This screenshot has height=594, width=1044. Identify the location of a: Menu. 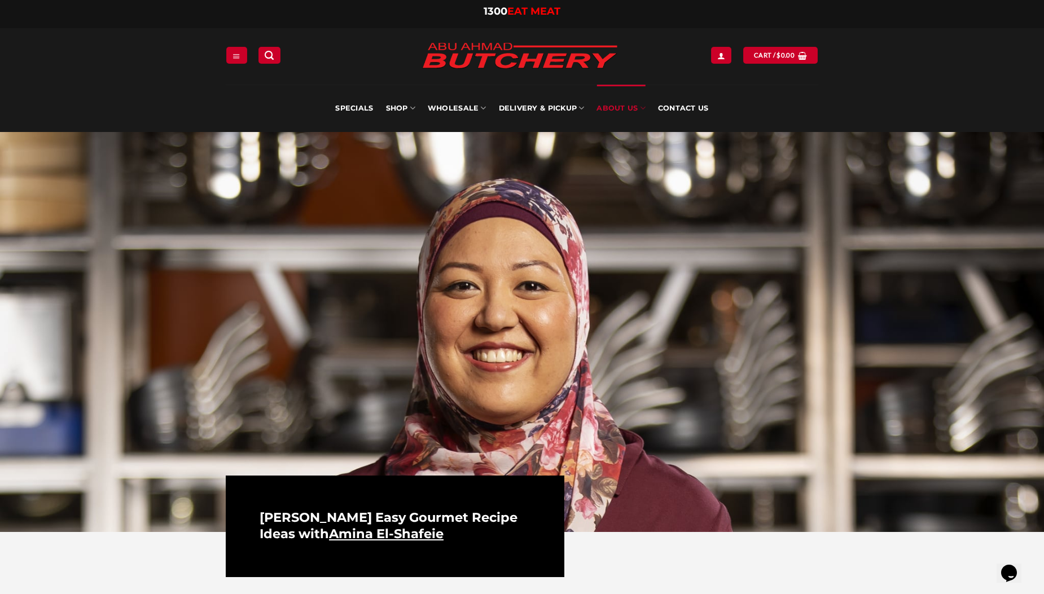
(236, 55).